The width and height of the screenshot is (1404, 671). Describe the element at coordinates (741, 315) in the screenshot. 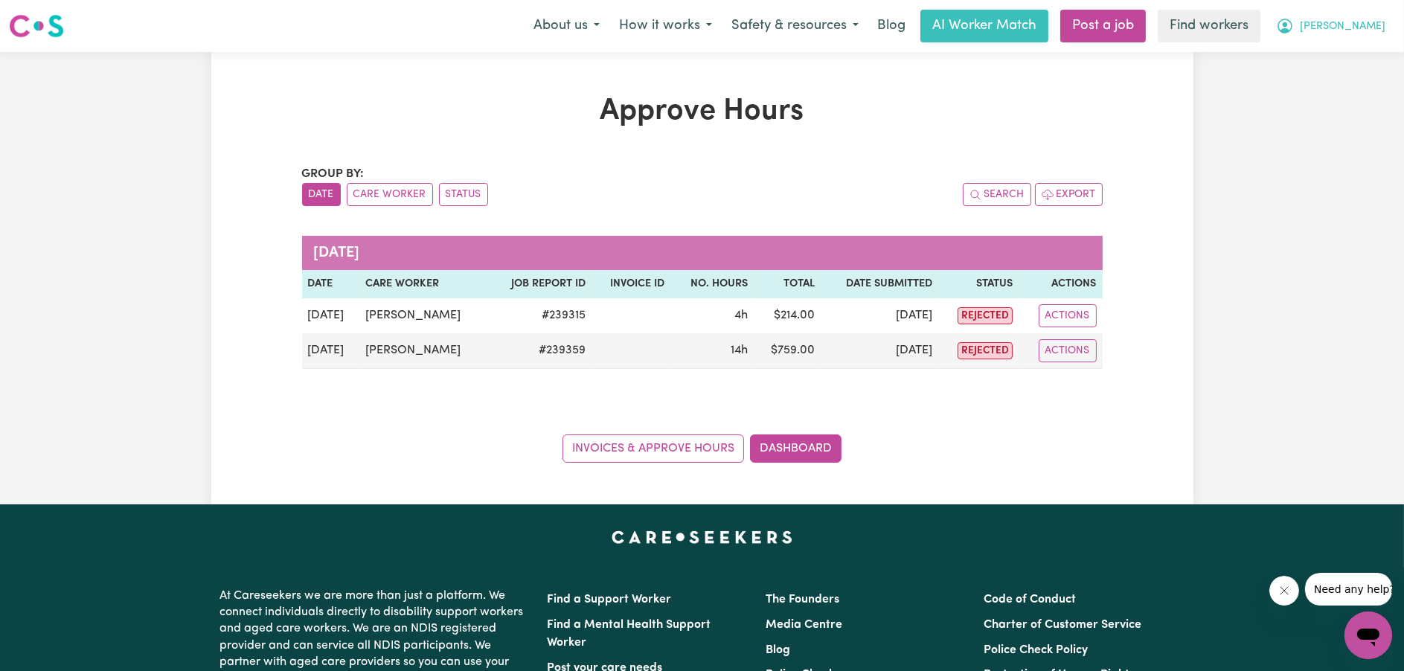

I see `span: 4 hours` at that location.